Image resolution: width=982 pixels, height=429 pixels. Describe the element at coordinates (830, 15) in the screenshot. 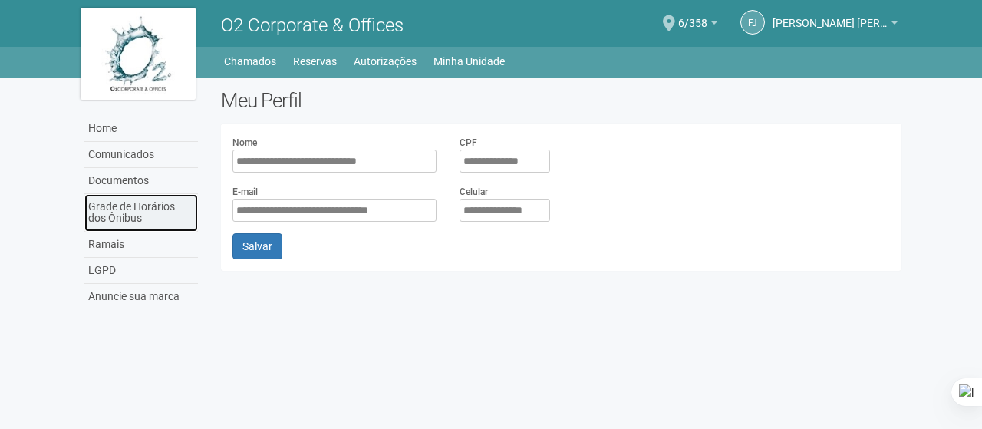

I see `span: Francisco J. Cordeiro da S. Jr.` at that location.